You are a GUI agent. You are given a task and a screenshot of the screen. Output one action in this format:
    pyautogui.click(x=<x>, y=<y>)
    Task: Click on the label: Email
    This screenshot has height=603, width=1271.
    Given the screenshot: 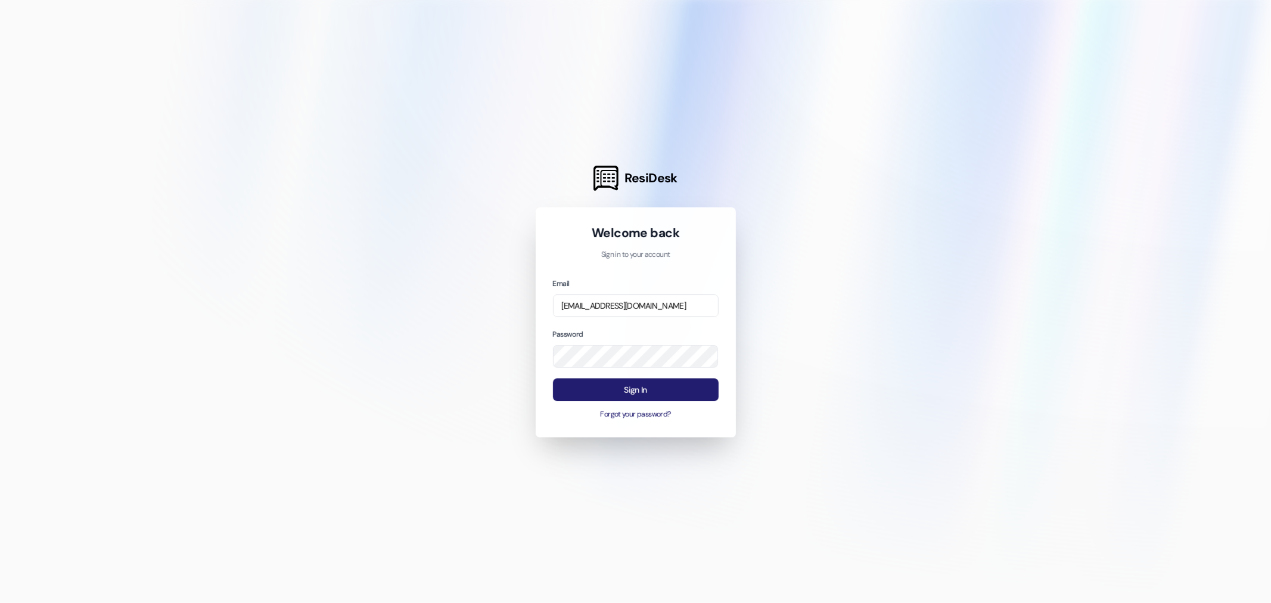 What is the action you would take?
    pyautogui.click(x=561, y=284)
    